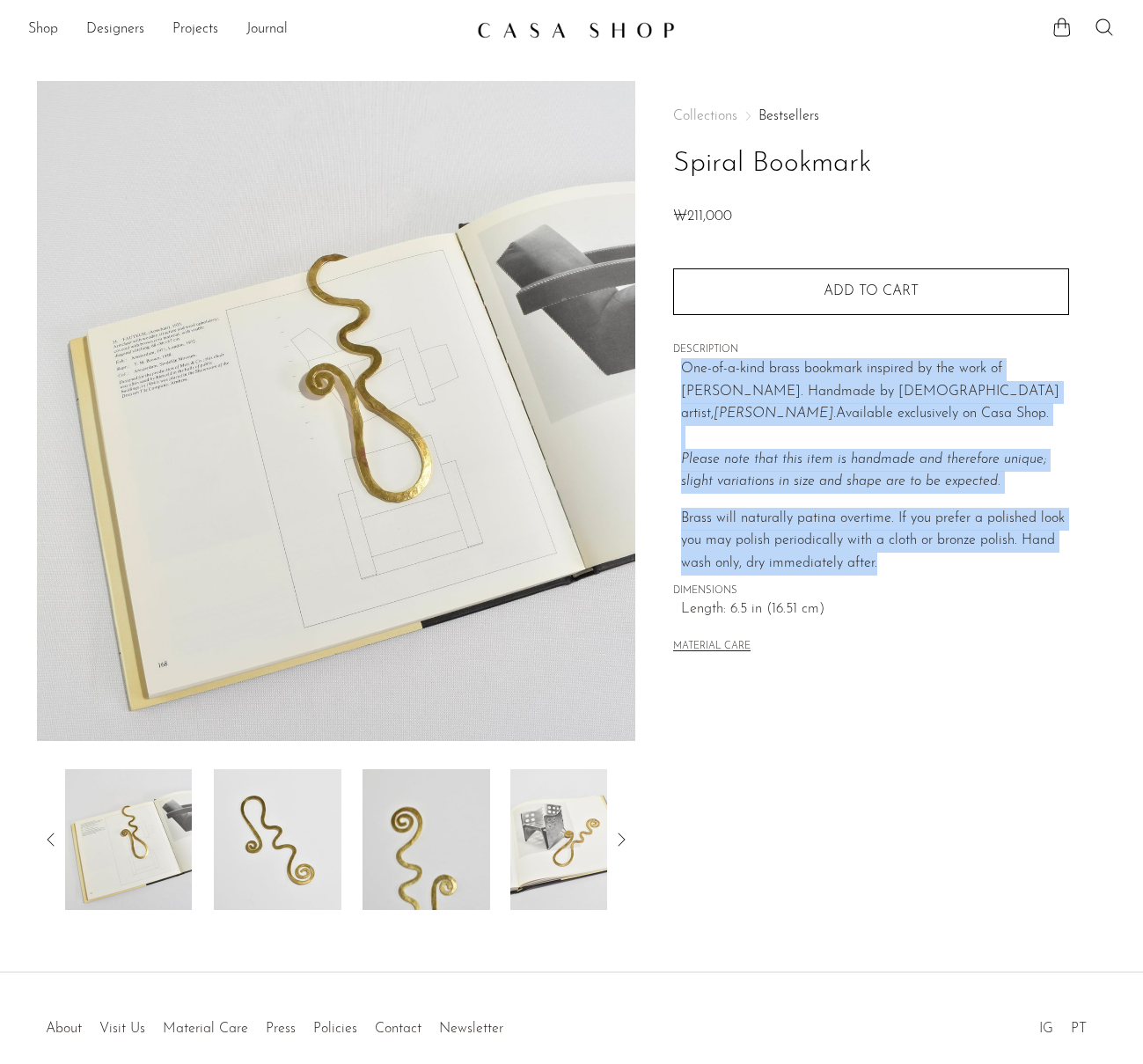 This screenshot has height=1064, width=1143. What do you see at coordinates (871, 291) in the screenshot?
I see `button: Add to cart` at bounding box center [871, 291].